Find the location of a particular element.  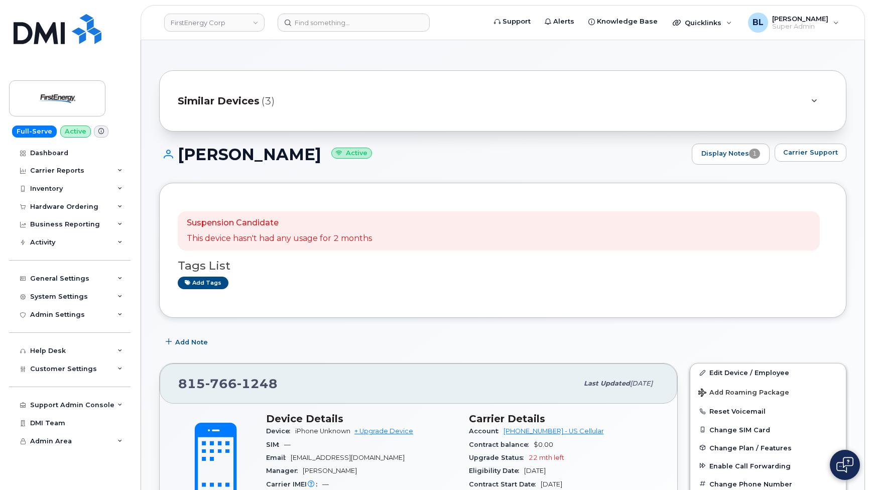

span: Carrier IMEI is located at coordinates (294, 484).